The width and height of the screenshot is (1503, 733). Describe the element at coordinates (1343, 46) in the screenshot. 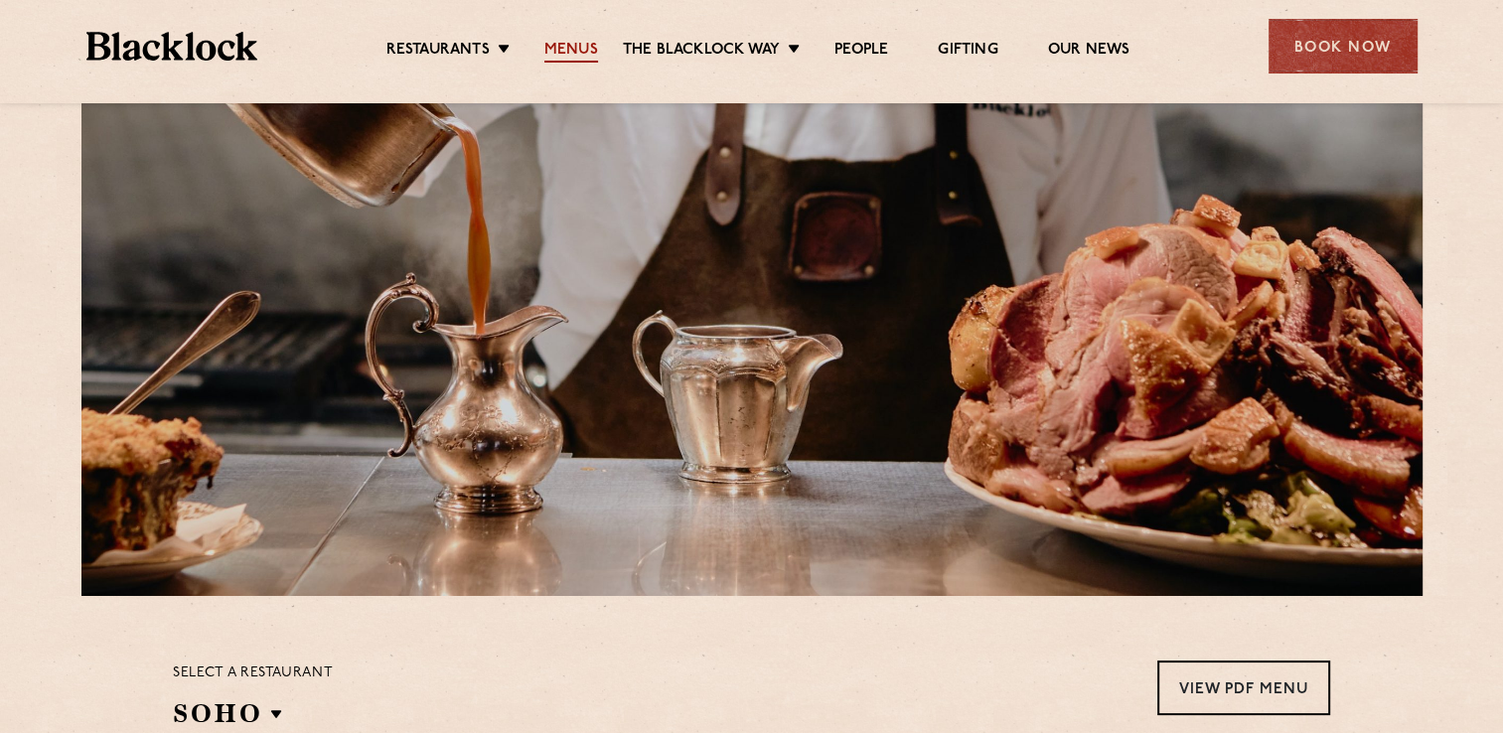

I see `div: Book Now` at that location.